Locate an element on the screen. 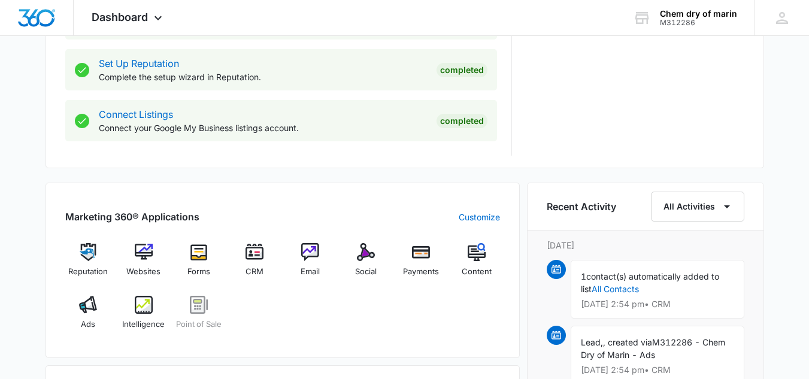  a: Payments is located at coordinates (421, 265).